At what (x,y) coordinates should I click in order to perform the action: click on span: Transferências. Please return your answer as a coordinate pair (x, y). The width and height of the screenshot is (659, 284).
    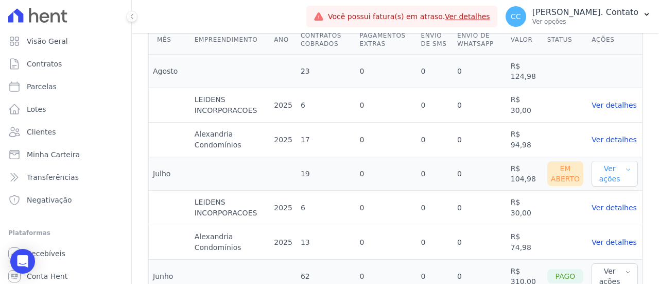
    Looking at the image, I should click on (53, 177).